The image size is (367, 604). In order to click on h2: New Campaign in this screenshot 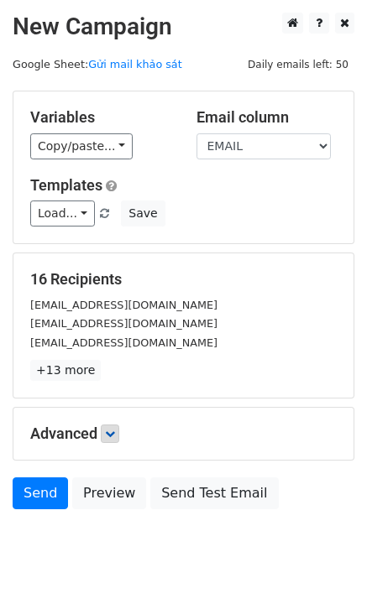, I will do `click(183, 27)`.